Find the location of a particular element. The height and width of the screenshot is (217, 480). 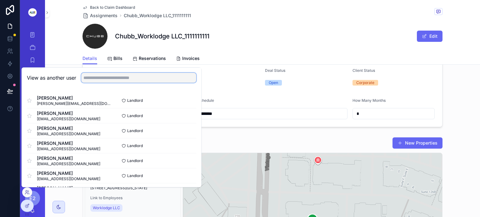

img: App logo is located at coordinates (32, 12).